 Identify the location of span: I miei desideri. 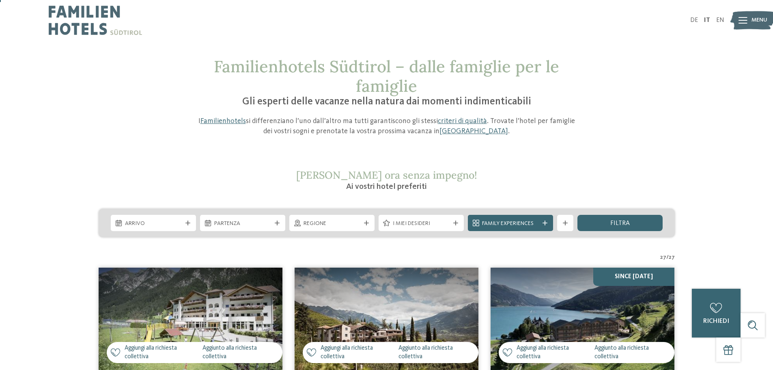
(421, 223).